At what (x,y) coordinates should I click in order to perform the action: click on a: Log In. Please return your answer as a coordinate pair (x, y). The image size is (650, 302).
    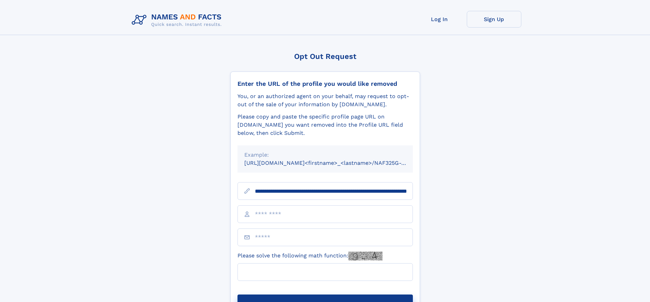
    Looking at the image, I should click on (439, 19).